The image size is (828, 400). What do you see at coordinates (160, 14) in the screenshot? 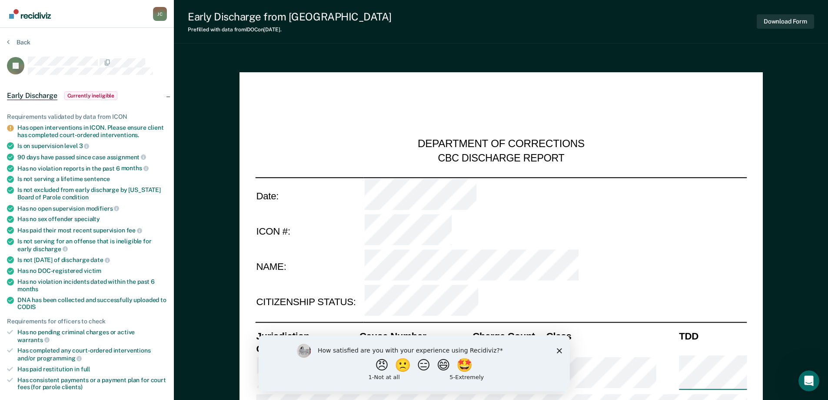
I see `button: Profile dropdown button` at bounding box center [160, 14].